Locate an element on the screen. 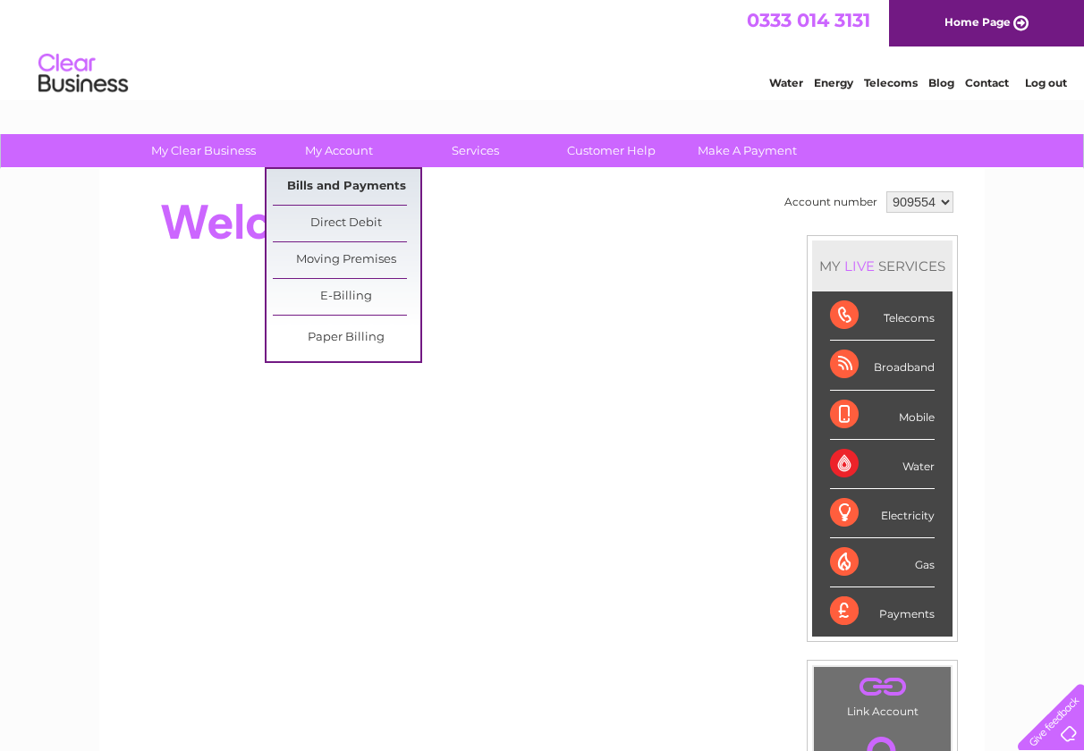  a: Services is located at coordinates (475, 150).